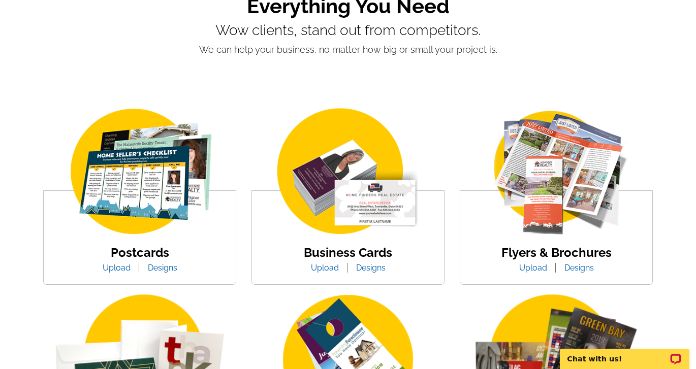 Image resolution: width=696 pixels, height=369 pixels. Describe the element at coordinates (64, 22) in the screenshot. I see `p: Chat with us!` at that location.